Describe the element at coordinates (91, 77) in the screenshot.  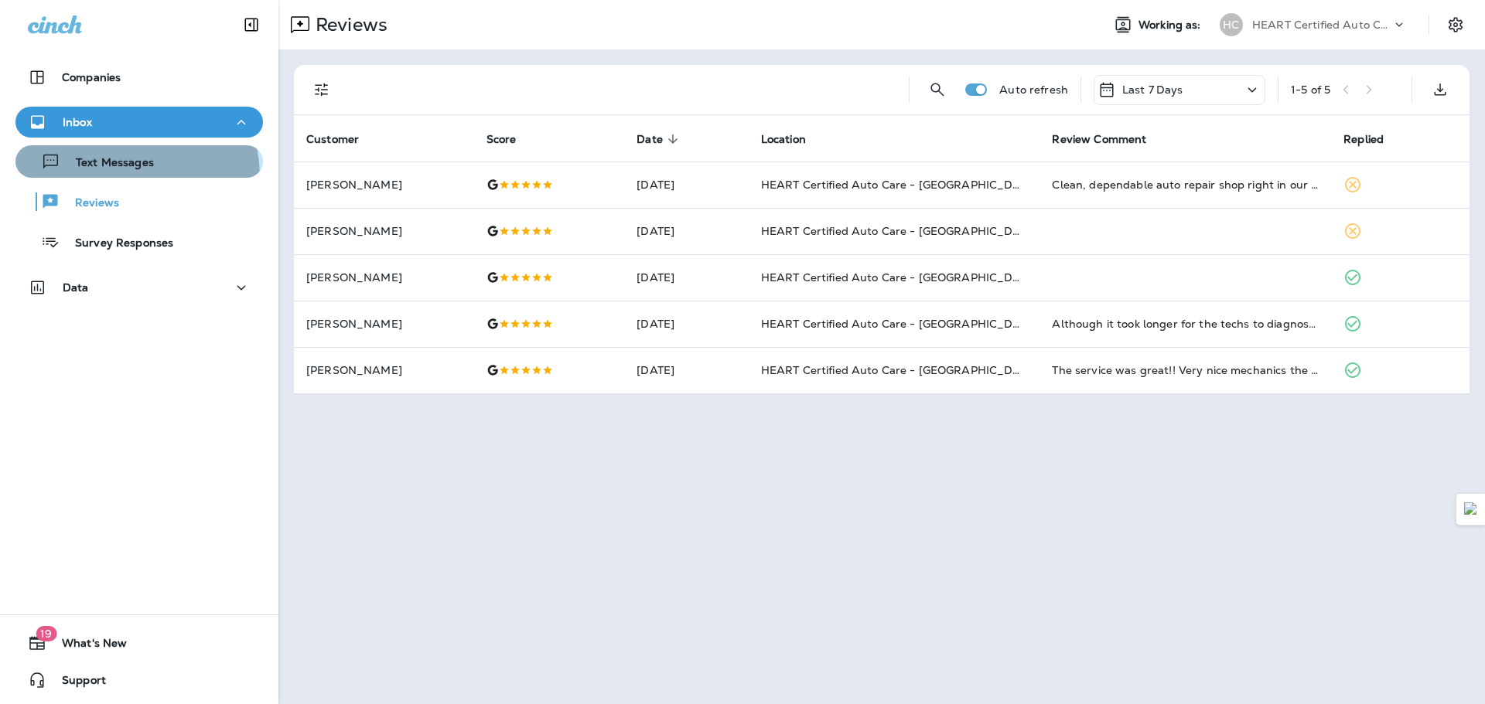
I see `p: Companies` at that location.